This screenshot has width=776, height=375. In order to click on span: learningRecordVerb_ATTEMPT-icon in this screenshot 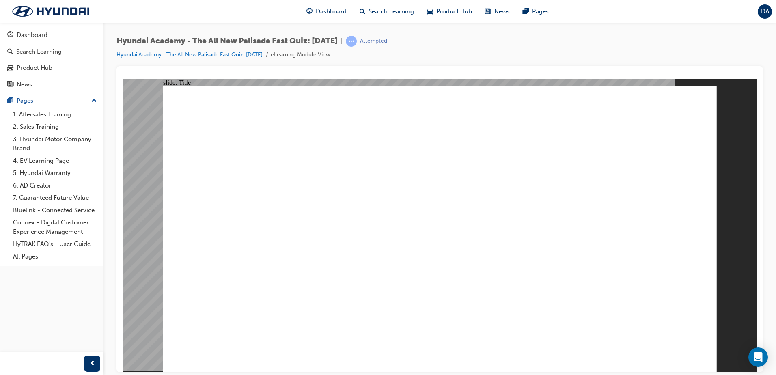, I will do `click(351, 41)`.